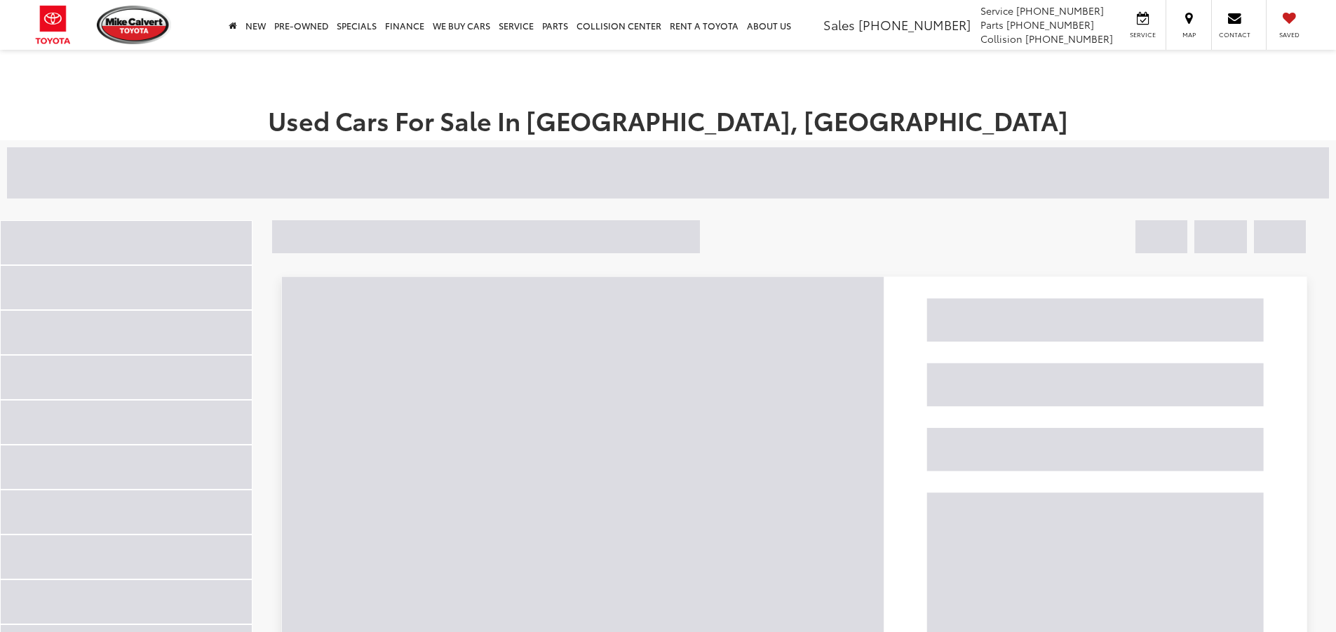  What do you see at coordinates (1189, 34) in the screenshot?
I see `span: Map` at bounding box center [1189, 34].